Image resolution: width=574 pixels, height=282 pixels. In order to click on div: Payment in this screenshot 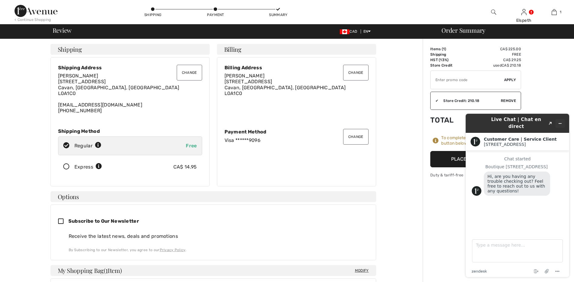, I will do `click(215, 15)`.